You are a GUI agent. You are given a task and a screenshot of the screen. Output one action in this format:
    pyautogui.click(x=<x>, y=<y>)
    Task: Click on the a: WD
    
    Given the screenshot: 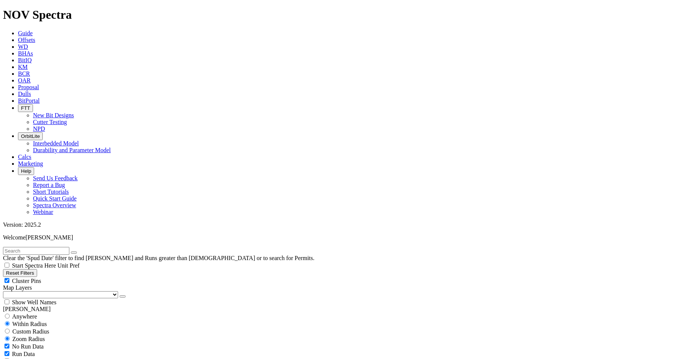 What is the action you would take?
    pyautogui.click(x=23, y=46)
    